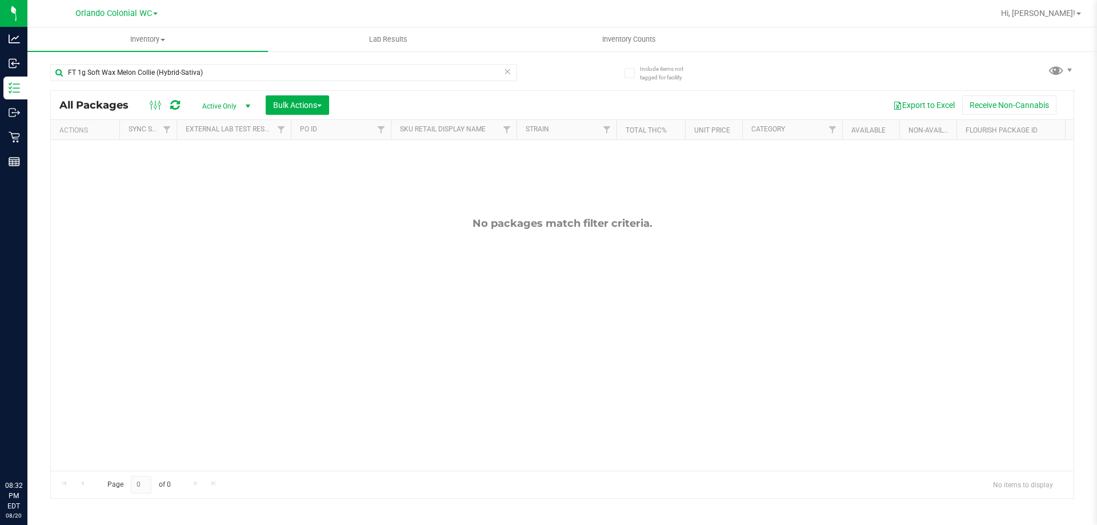  Describe the element at coordinates (139, 485) in the screenshot. I see `span: Page of 0` at that location.